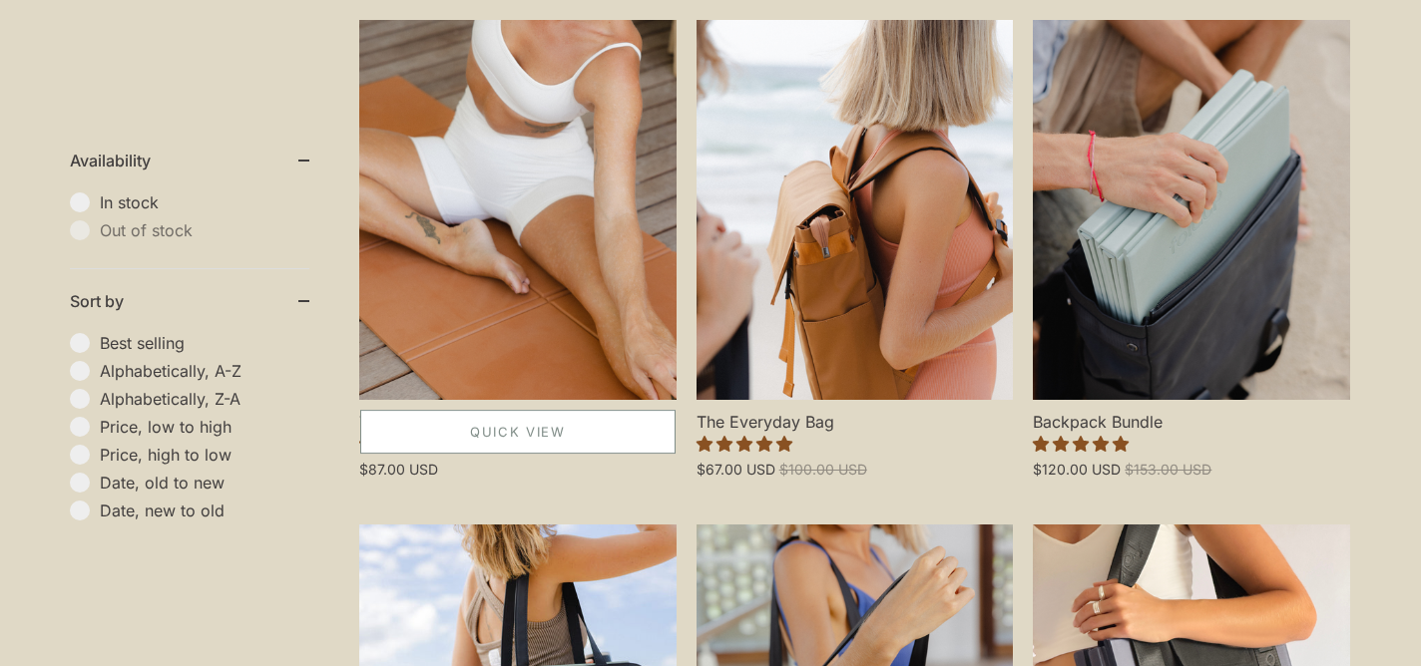 The width and height of the screenshot is (1421, 666). What do you see at coordinates (190, 301) in the screenshot?
I see `summary: Sort by` at bounding box center [190, 301].